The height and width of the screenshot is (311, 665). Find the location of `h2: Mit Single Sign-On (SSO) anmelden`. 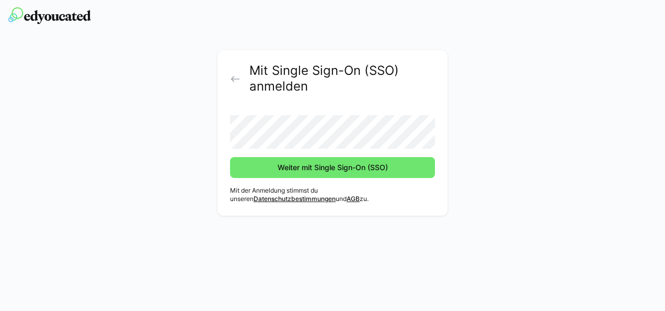

h2: Mit Single Sign-On (SSO) anmelden is located at coordinates (342, 78).